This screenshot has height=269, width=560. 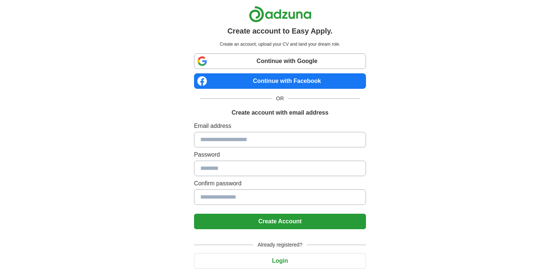 I want to click on a: Continue with Google, so click(x=280, y=61).